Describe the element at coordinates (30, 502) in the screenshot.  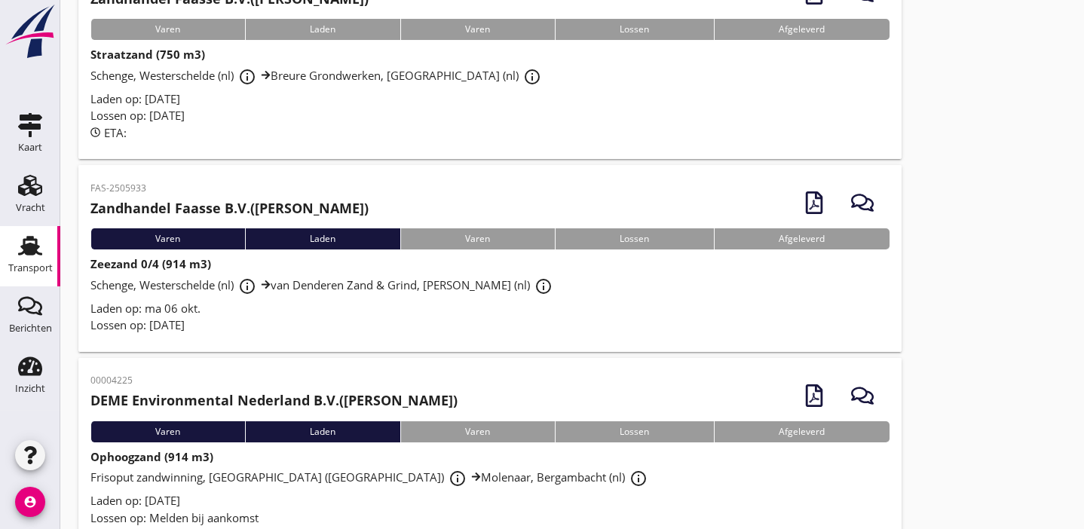
I see `i: account_circle` at that location.